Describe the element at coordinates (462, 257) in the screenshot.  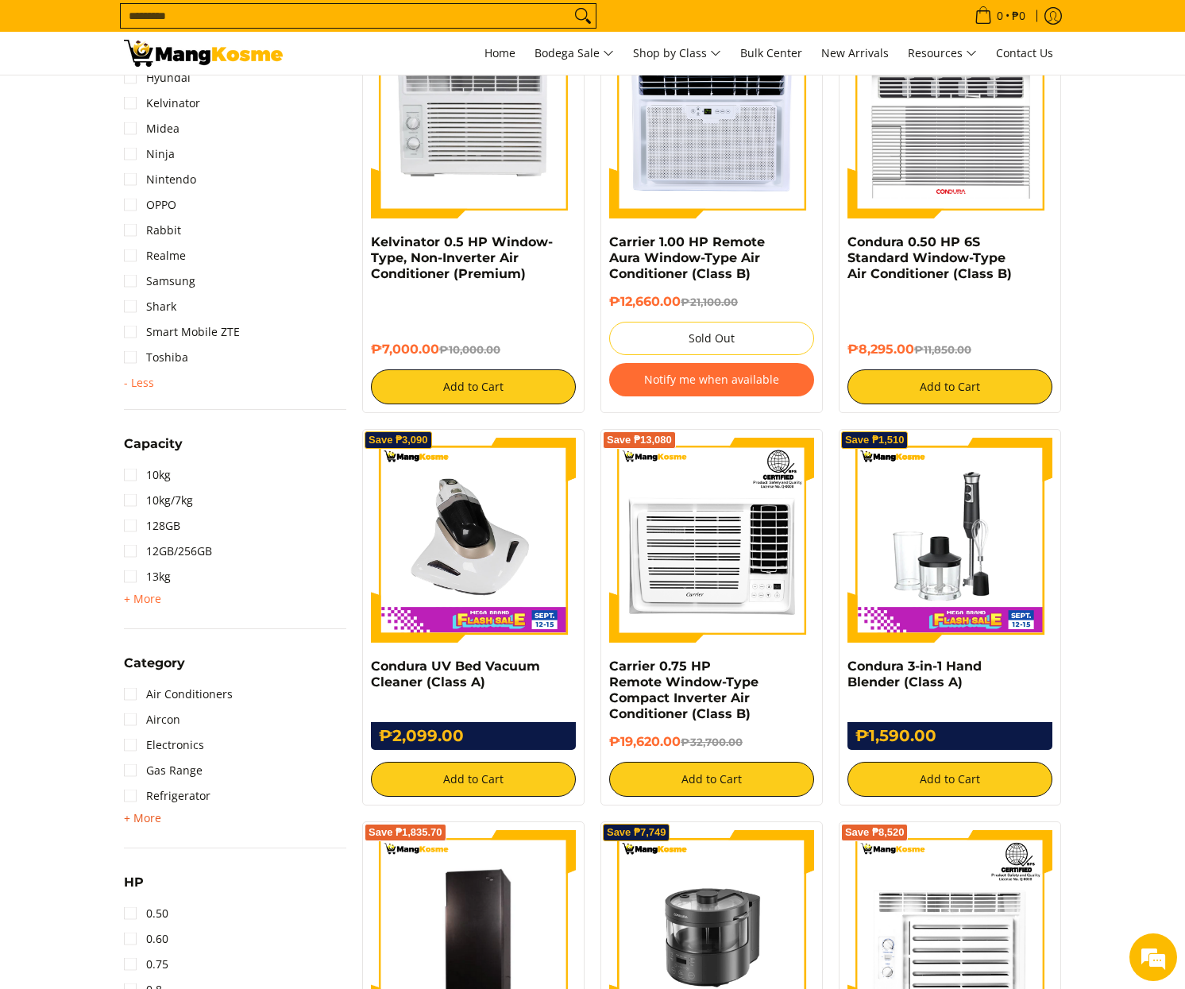
I see `a: Kelvinator 0.5 HP Window-Type, Non-Inverter Air Conditioner (Premium)` at that location.